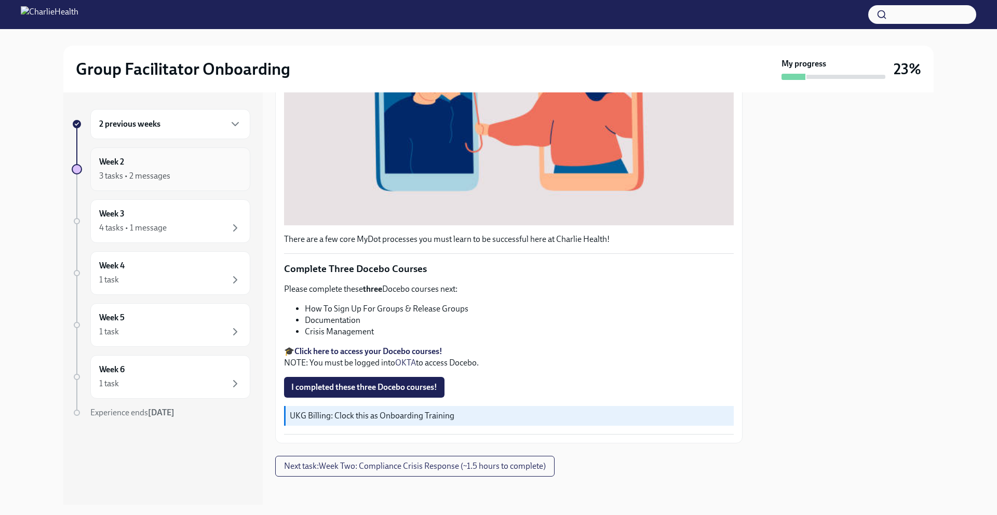  I want to click on a: Week 23 tasks • 2 messages, so click(161, 169).